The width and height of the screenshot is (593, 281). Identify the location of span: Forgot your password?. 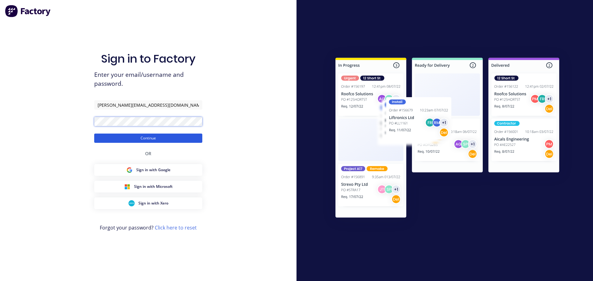
(148, 228).